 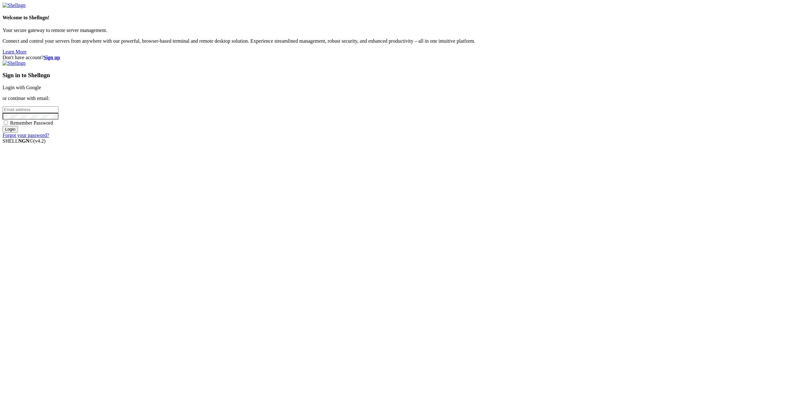 I want to click on input: Remember Password, so click(x=6, y=122).